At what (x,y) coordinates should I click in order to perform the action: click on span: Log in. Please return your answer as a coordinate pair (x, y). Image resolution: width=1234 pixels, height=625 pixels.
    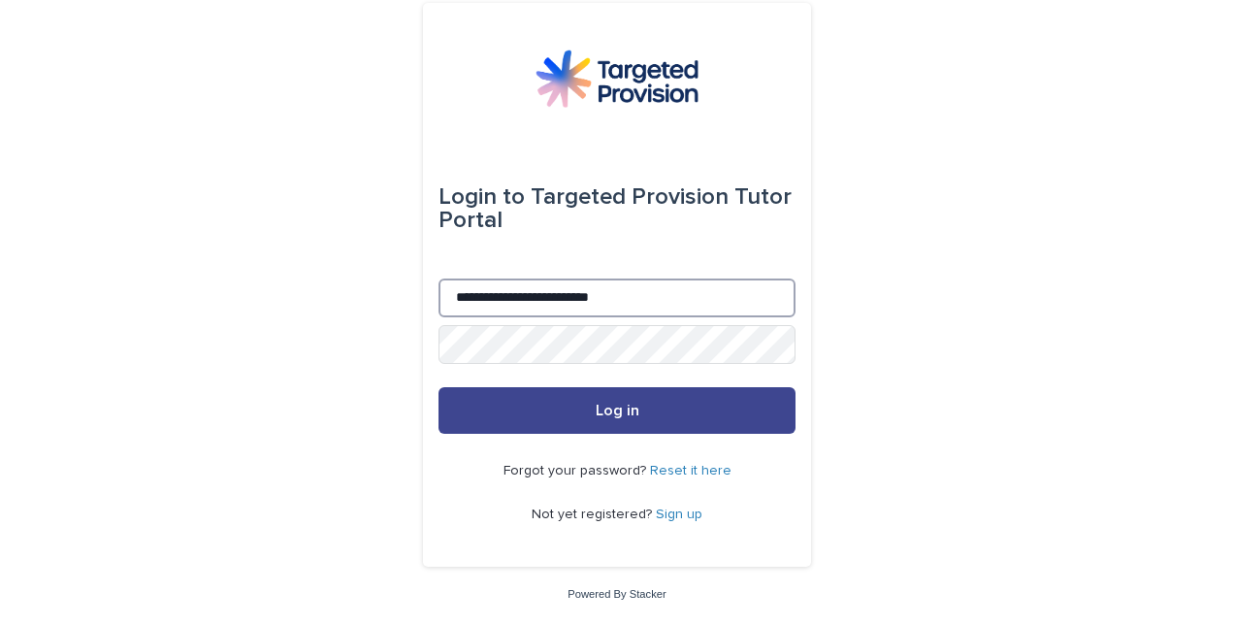
    Looking at the image, I should click on (617, 410).